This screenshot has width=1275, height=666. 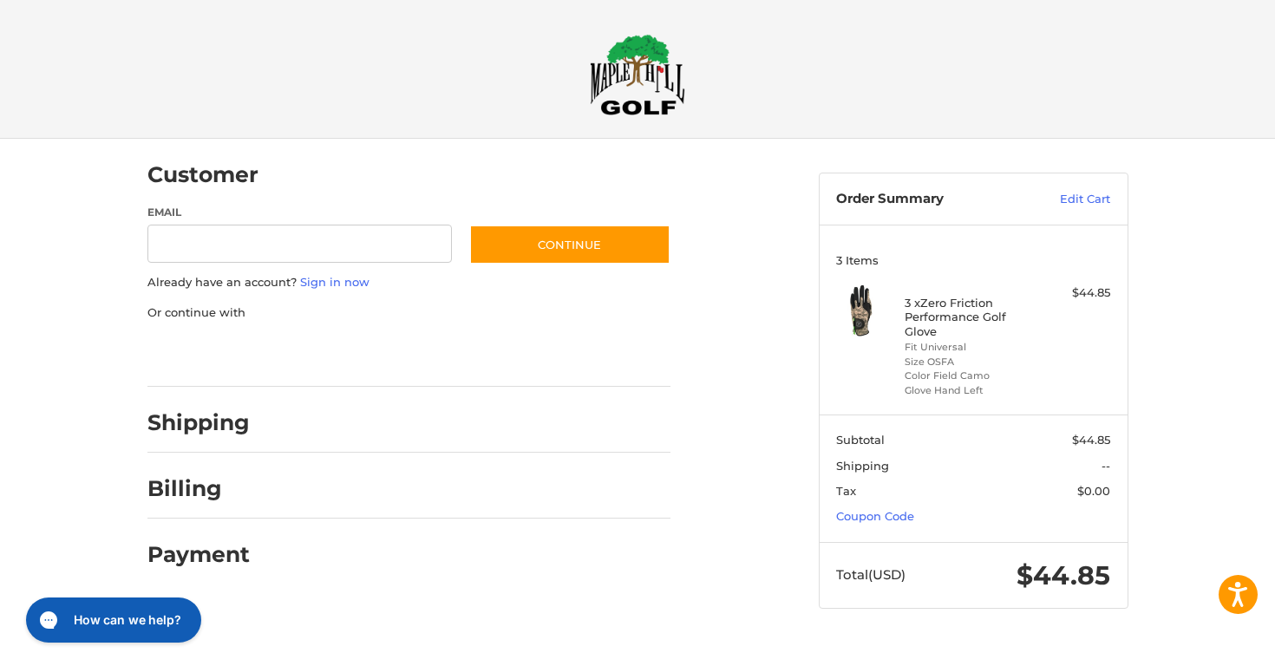 I want to click on h2: Billing, so click(x=198, y=488).